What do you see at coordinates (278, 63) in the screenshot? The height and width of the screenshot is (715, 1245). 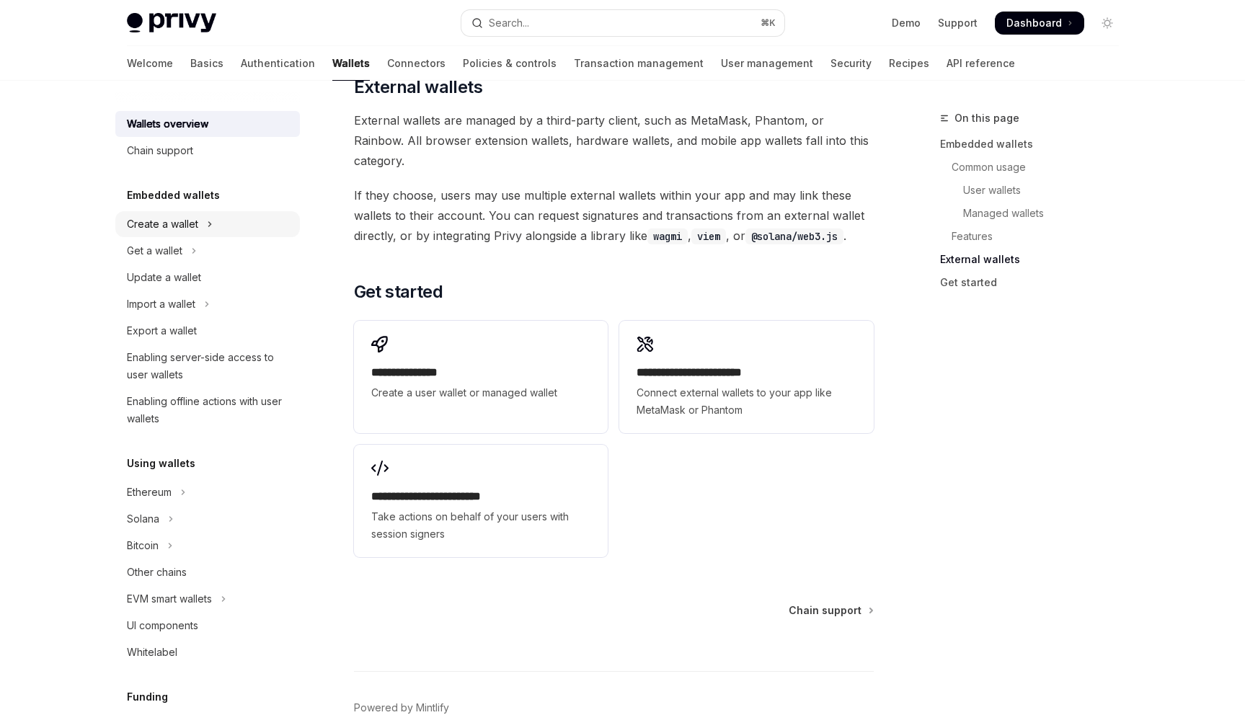 I see `a: Authentication` at bounding box center [278, 63].